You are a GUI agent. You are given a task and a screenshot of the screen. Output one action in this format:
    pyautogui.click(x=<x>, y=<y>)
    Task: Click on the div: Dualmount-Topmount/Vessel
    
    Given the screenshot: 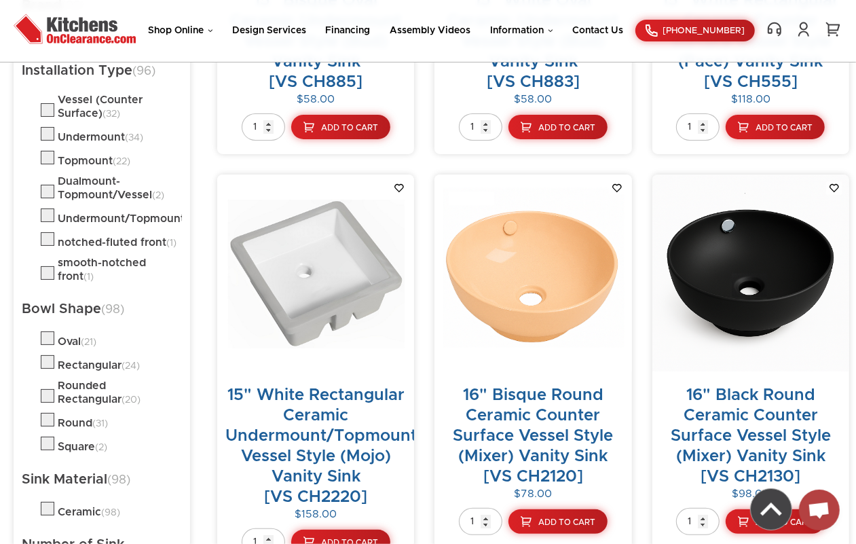 What is the action you would take?
    pyautogui.click(x=118, y=188)
    